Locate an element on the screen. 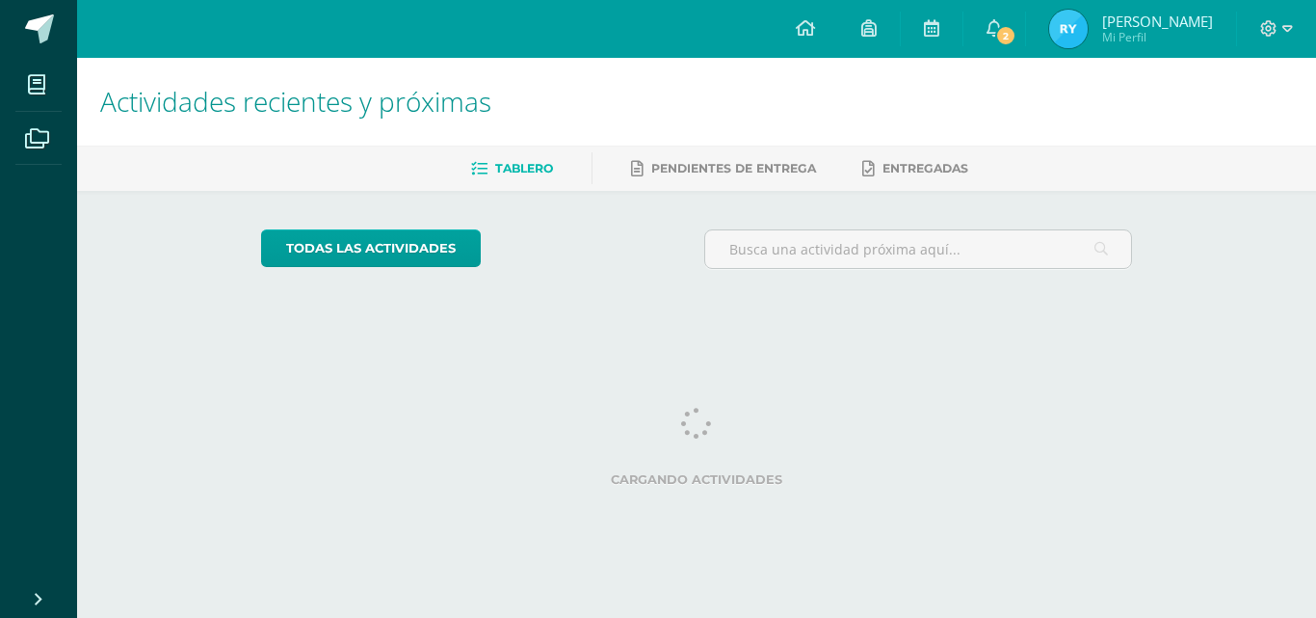 The height and width of the screenshot is (618, 1316). a: Tablero is located at coordinates (512, 169).